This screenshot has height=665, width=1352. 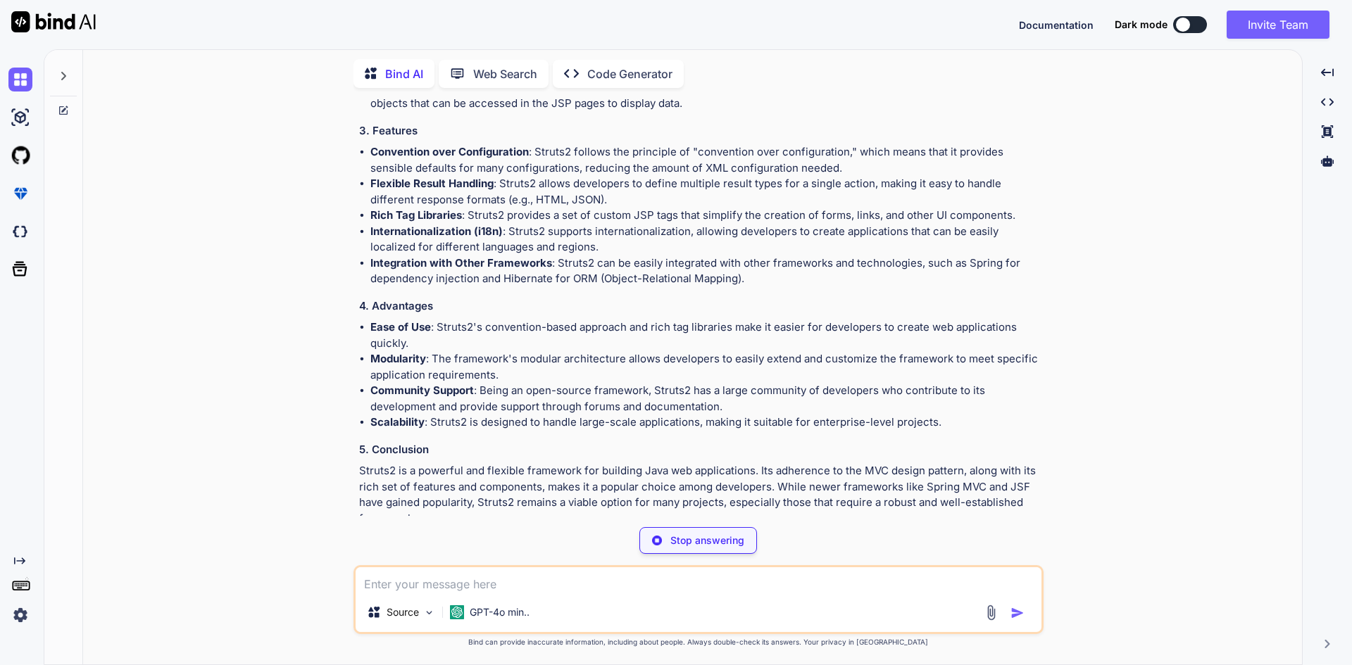 What do you see at coordinates (404, 74) in the screenshot?
I see `p: Bind AI` at bounding box center [404, 74].